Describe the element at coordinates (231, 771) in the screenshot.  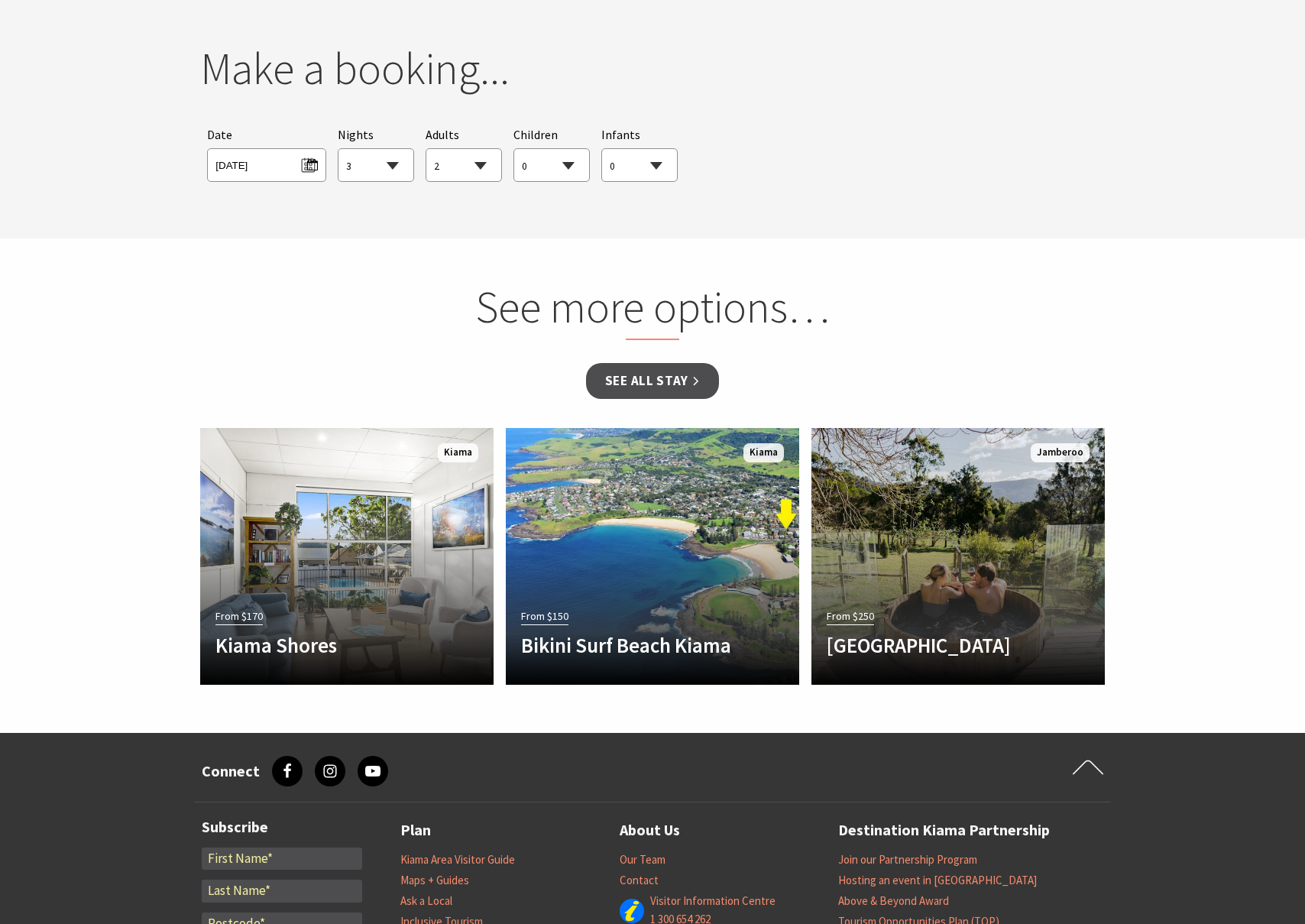
I see `h3: Connect` at that location.